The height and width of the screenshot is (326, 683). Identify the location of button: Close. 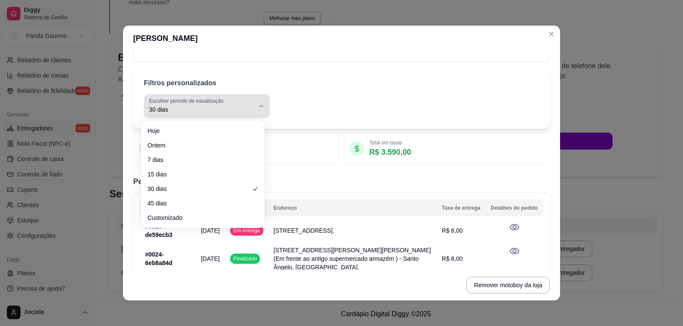
(551, 34).